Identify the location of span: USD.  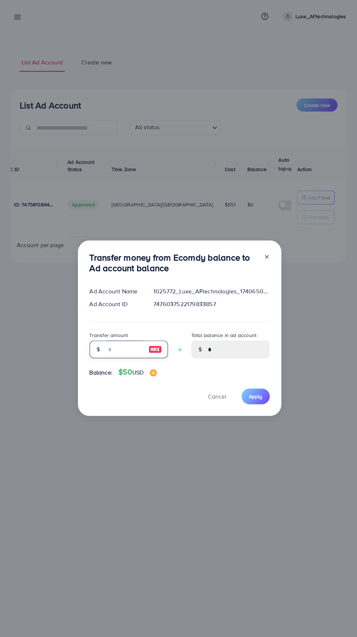
(138, 372).